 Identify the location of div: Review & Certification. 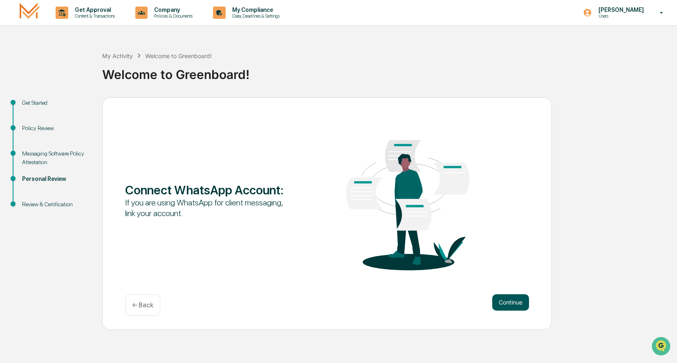
(56, 204).